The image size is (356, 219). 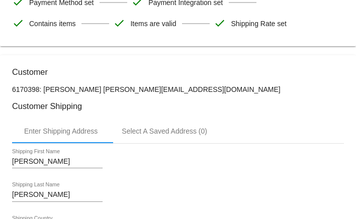 I want to click on input: Shipping First Name, so click(x=57, y=162).